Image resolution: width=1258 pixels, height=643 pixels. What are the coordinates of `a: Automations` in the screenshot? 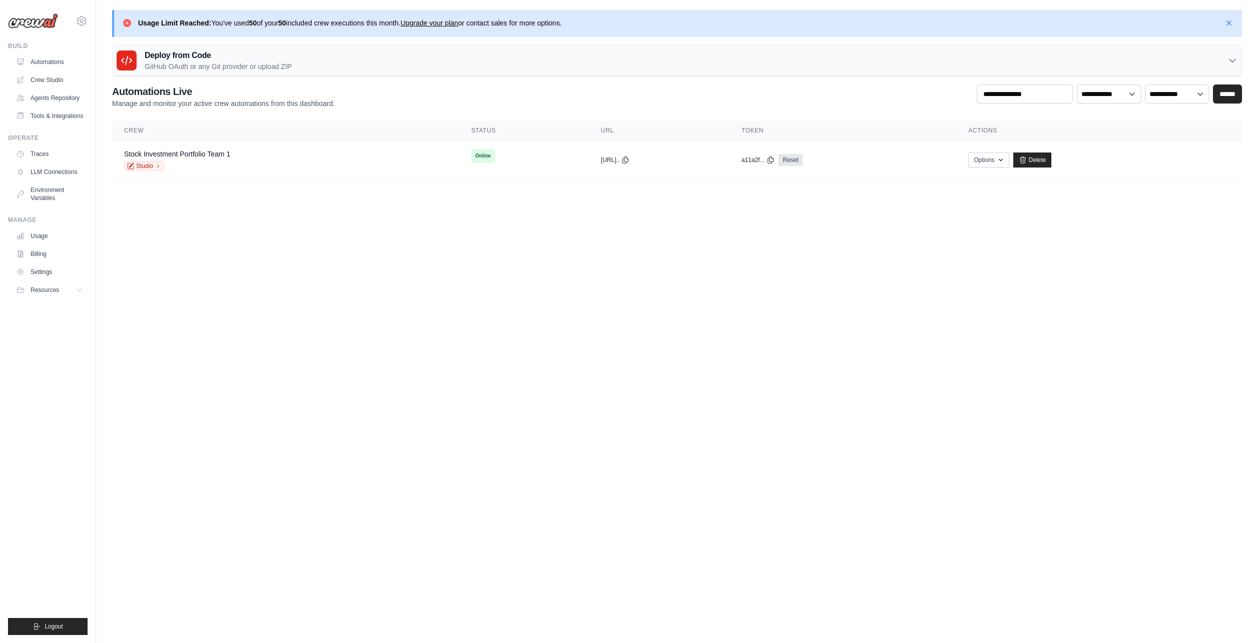 It's located at (50, 62).